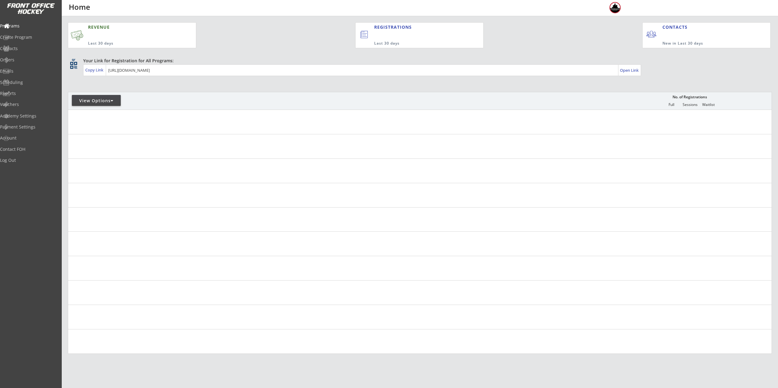 The height and width of the screenshot is (388, 778). I want to click on button: qr_code, so click(74, 65).